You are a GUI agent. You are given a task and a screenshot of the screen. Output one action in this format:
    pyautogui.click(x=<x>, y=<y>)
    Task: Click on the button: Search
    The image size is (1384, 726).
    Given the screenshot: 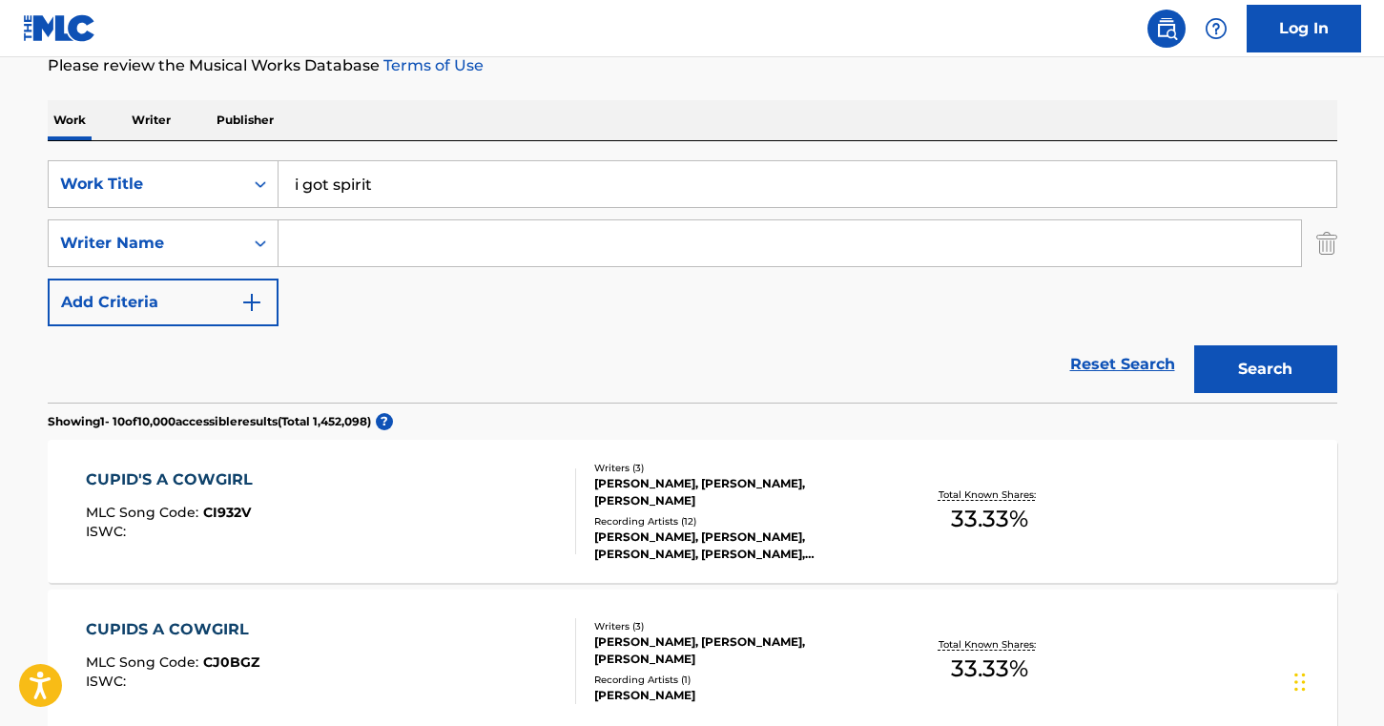 What is the action you would take?
    pyautogui.click(x=1265, y=369)
    